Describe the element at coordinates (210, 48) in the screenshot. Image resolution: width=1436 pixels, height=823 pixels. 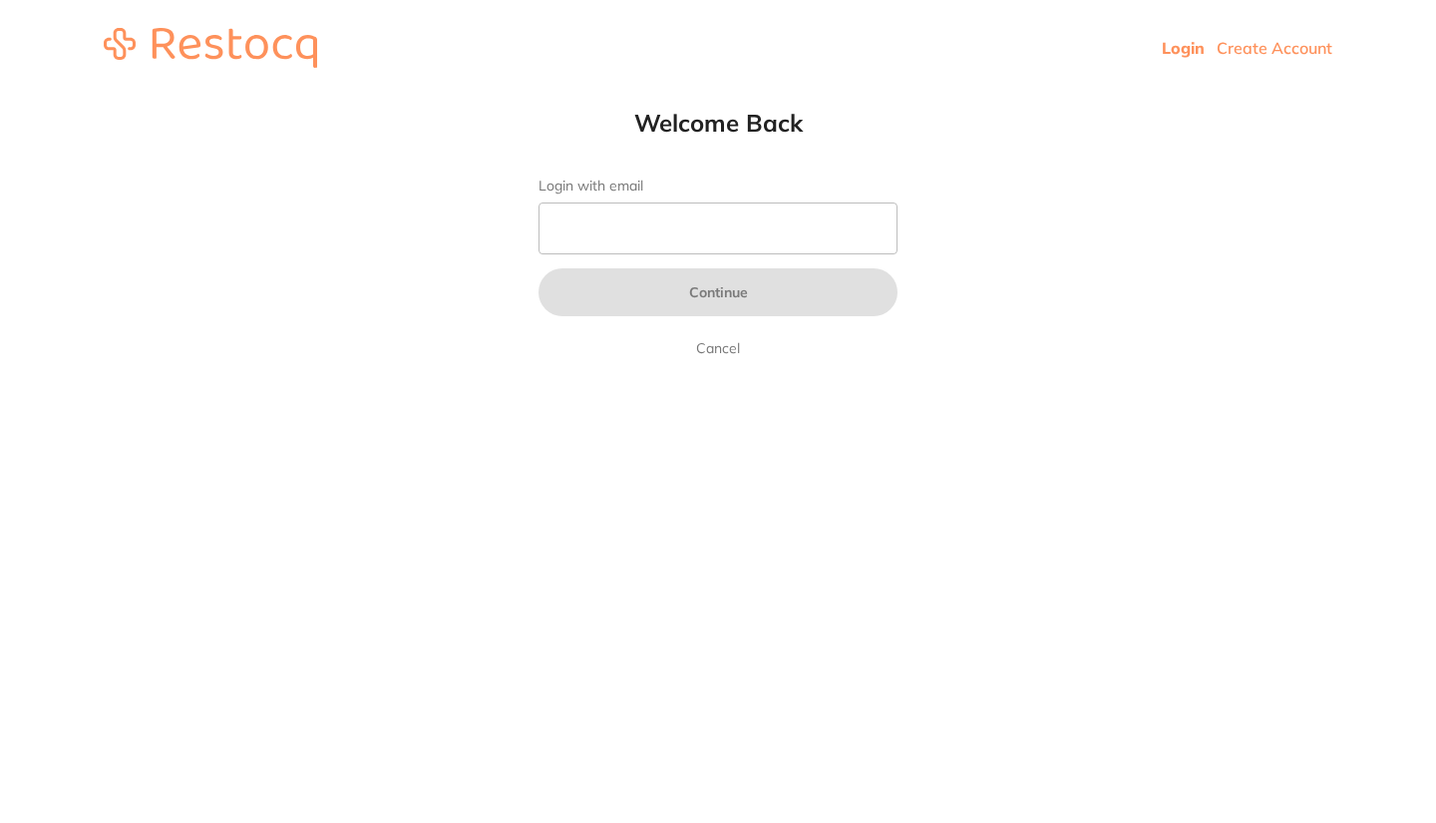
I see `img: restocq_logo.svg` at that location.